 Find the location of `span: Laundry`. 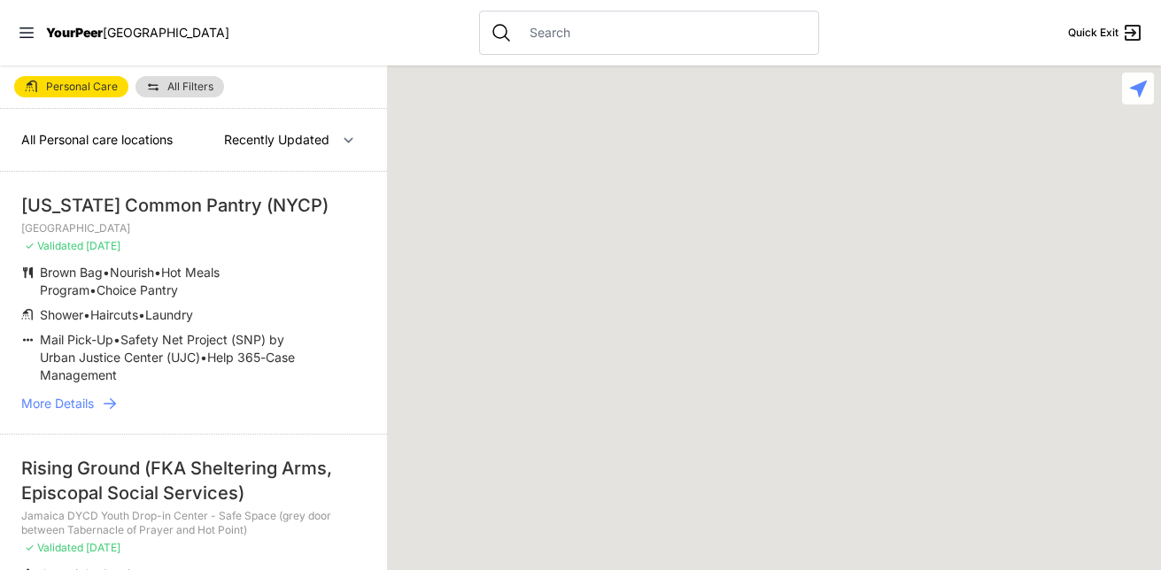

span: Laundry is located at coordinates (169, 314).